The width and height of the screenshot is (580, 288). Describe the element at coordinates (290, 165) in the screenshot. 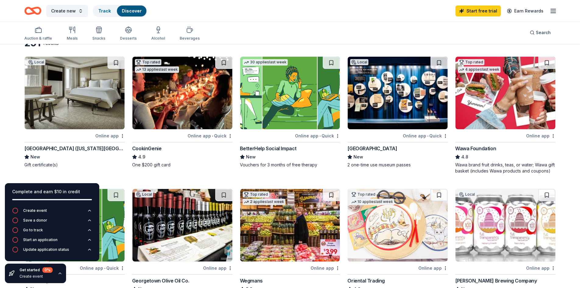

I see `div: Vouchers for 3 months of free therapy` at that location.